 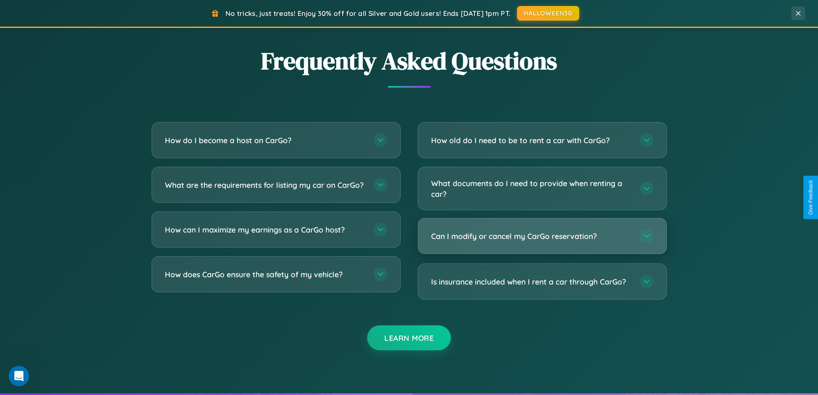 I want to click on h3: How do I become a host on CarGo?, so click(x=265, y=140).